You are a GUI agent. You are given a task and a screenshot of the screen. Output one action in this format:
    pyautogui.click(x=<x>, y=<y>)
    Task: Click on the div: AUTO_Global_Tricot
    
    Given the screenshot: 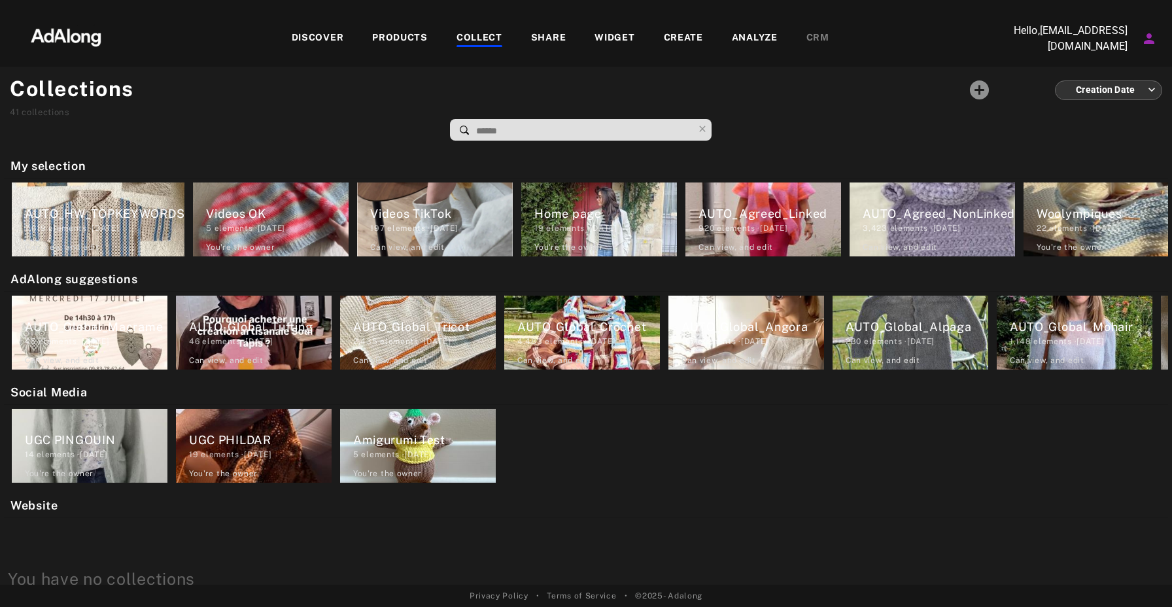 What is the action you would take?
    pyautogui.click(x=425, y=326)
    